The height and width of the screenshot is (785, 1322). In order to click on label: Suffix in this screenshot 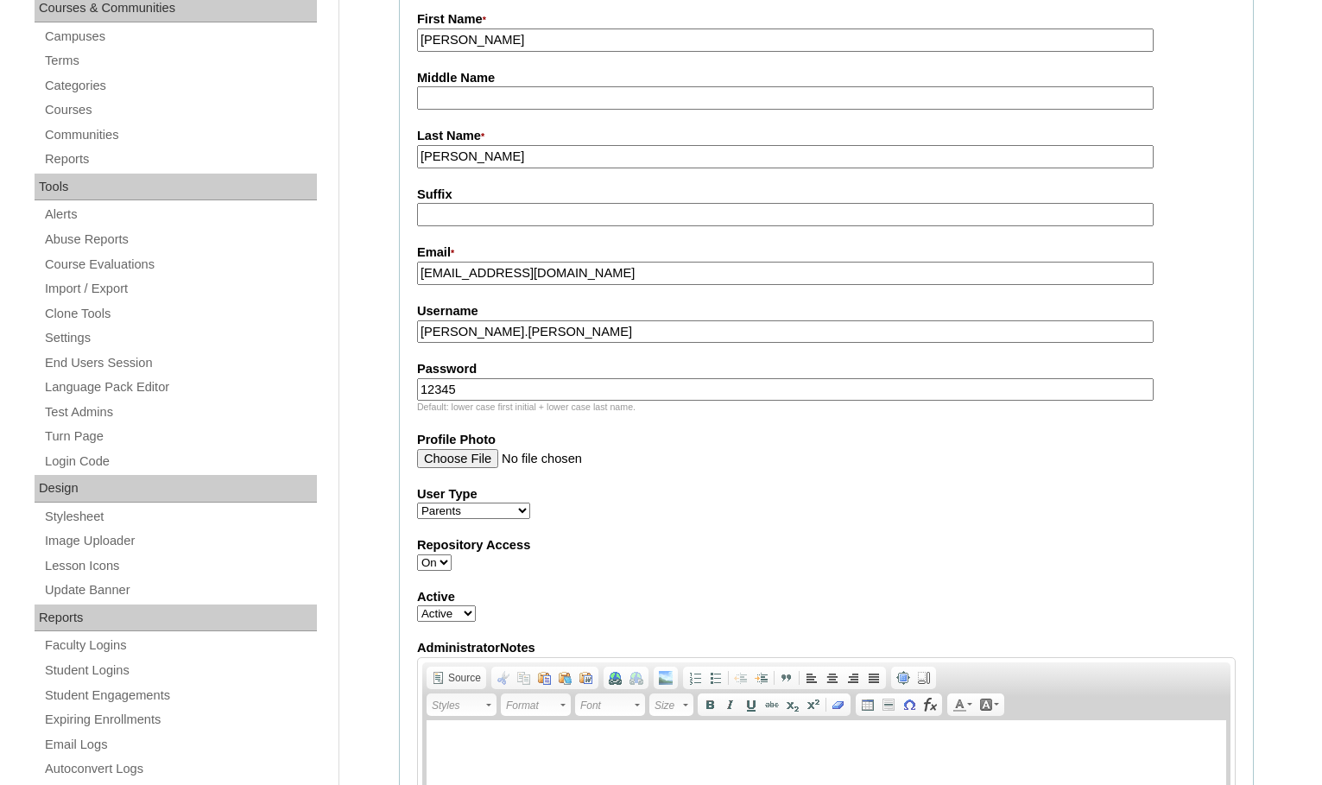, I will do `click(826, 194)`.